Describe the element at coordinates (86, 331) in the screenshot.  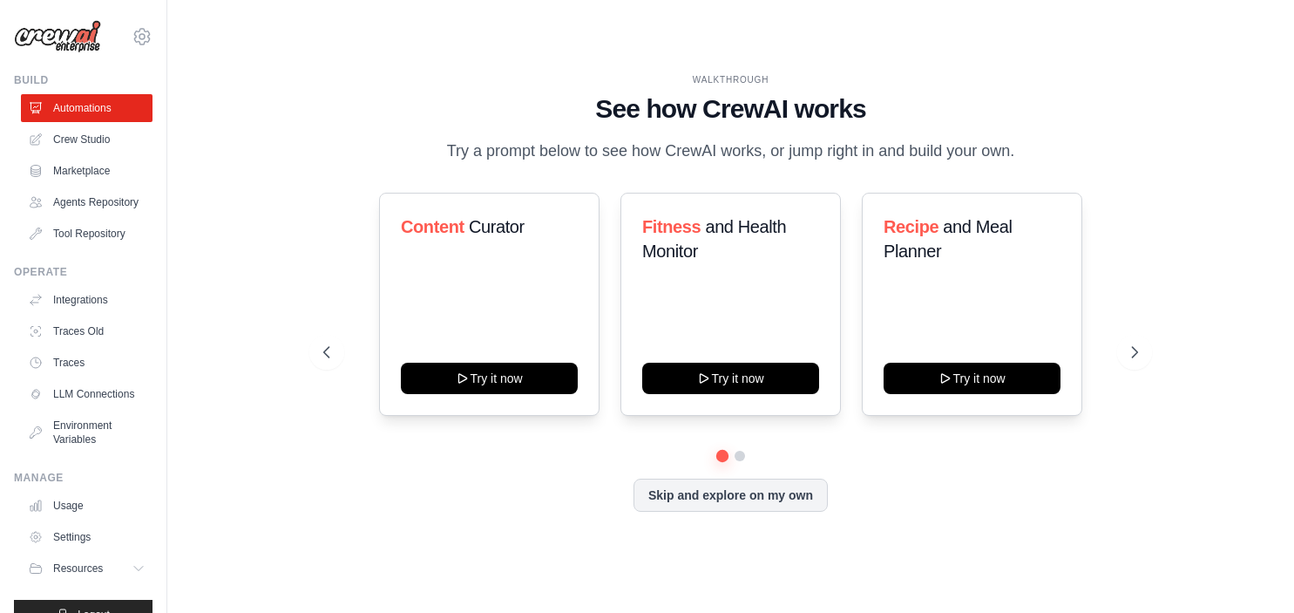
I see `a: Traces Old` at that location.